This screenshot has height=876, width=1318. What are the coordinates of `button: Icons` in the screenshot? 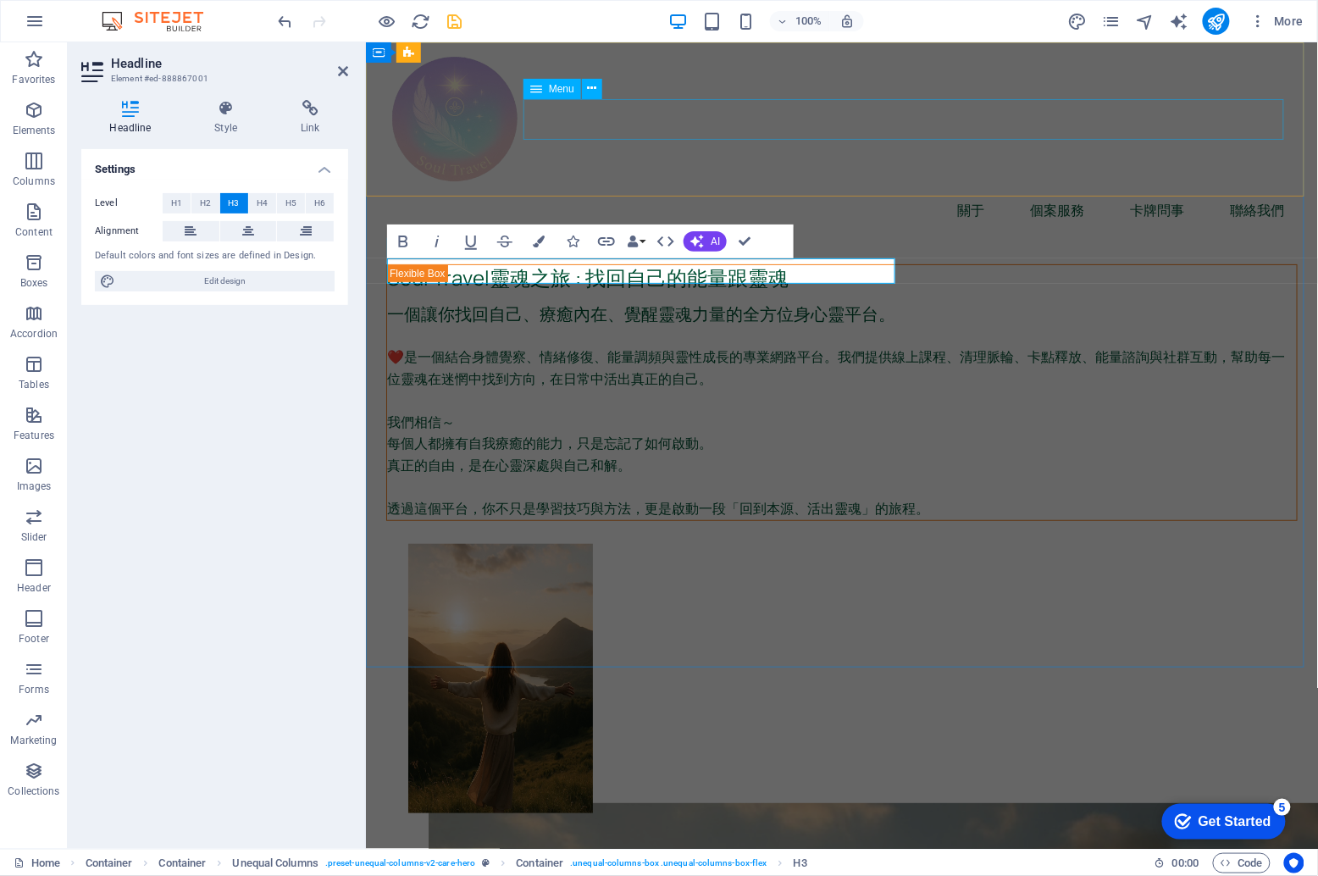 It's located at (572, 241).